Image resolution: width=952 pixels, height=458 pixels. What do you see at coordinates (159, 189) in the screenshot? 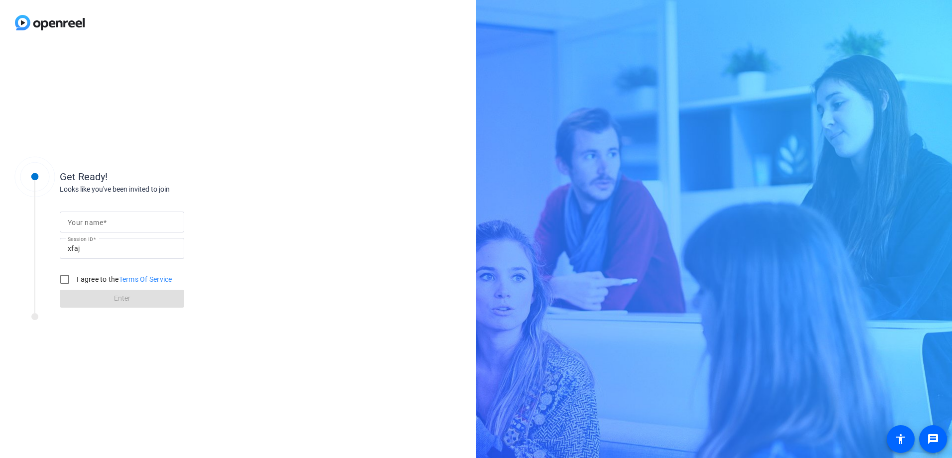
I see `div: Looks like you've been invited to join` at bounding box center [159, 189].